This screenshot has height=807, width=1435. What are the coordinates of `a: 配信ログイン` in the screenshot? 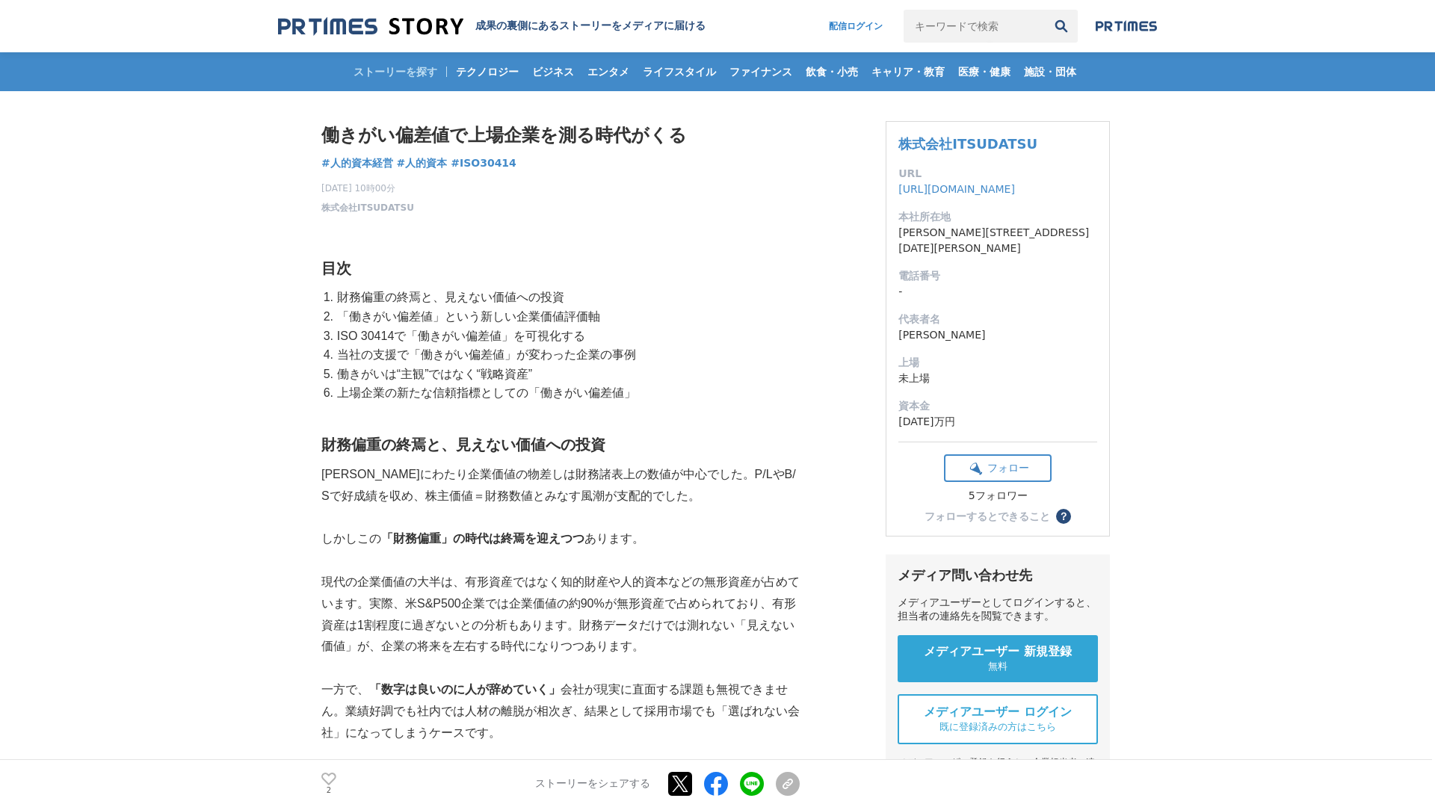 It's located at (856, 26).